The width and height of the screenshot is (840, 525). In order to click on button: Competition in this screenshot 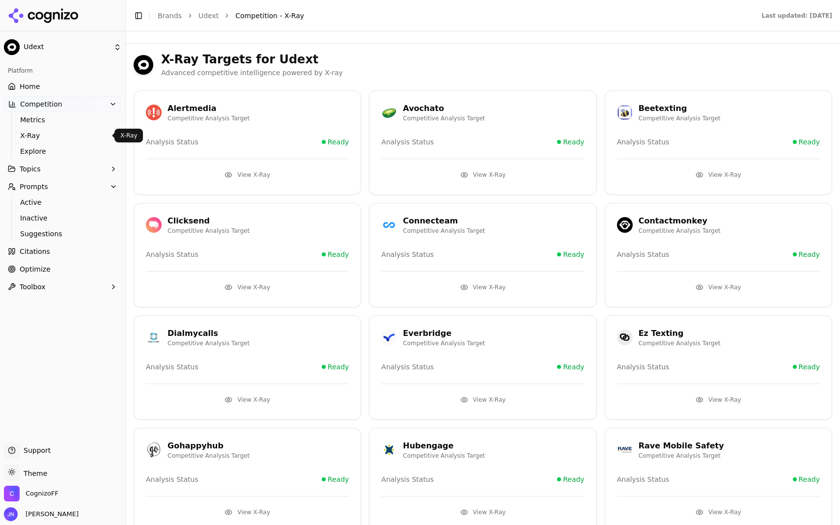, I will do `click(62, 104)`.